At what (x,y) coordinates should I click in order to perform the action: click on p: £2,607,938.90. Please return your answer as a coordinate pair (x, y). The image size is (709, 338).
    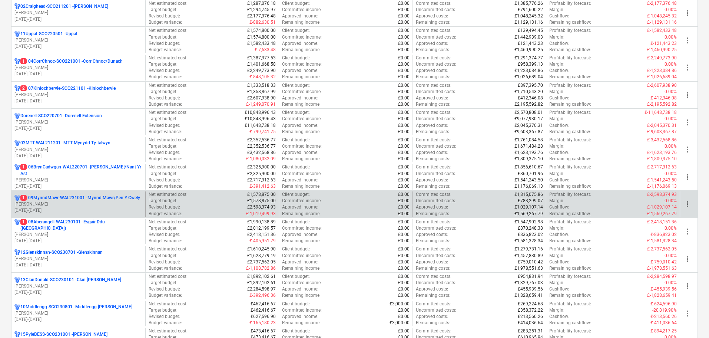
    Looking at the image, I should click on (261, 98).